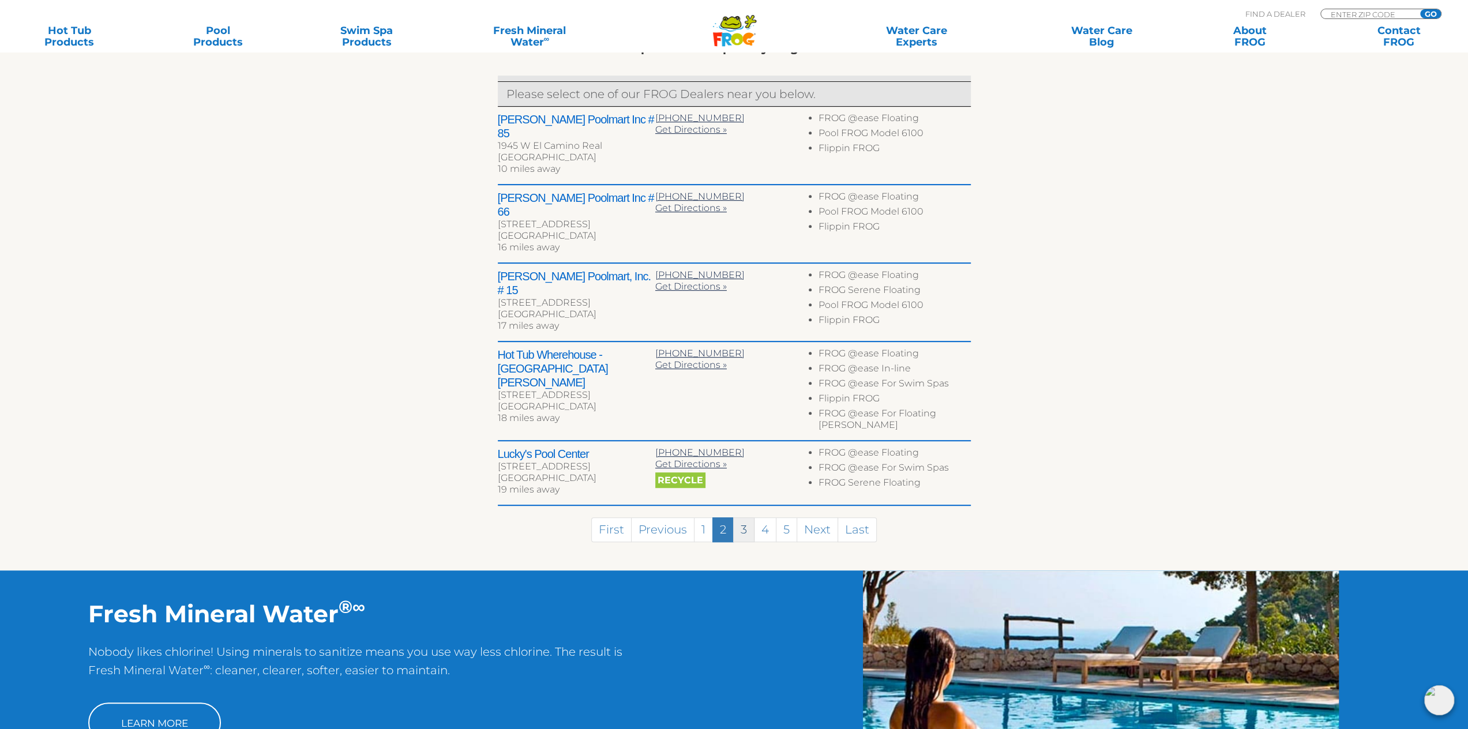 The width and height of the screenshot is (1468, 729). I want to click on p: Find A Dealer, so click(1276, 14).